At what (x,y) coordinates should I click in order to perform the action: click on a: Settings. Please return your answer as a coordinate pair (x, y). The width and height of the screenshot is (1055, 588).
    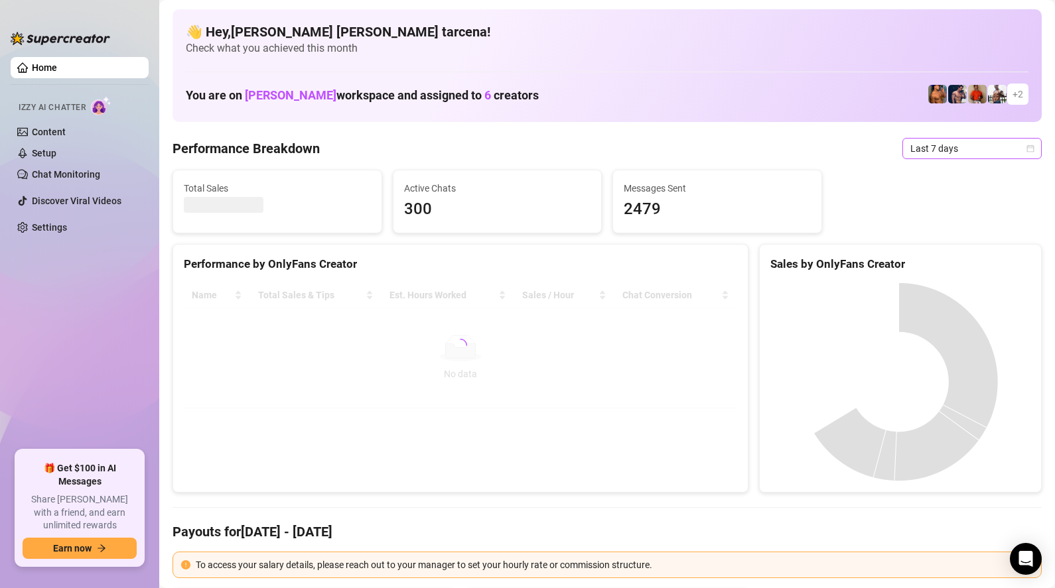
    Looking at the image, I should click on (49, 228).